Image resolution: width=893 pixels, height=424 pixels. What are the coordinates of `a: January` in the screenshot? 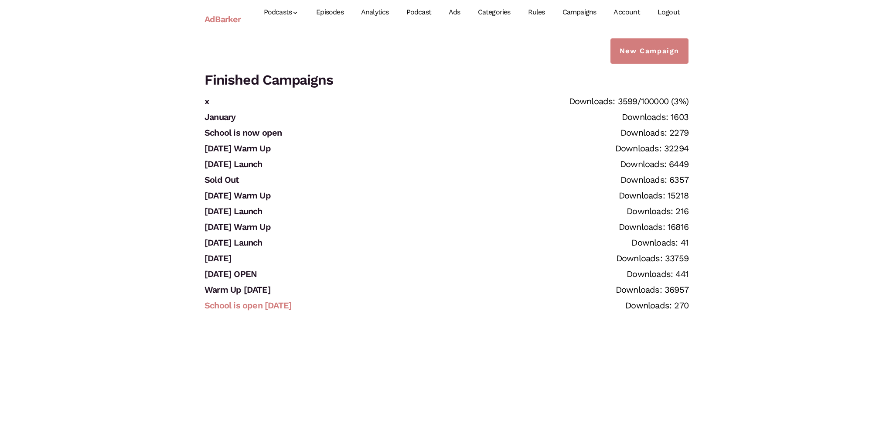 It's located at (220, 117).